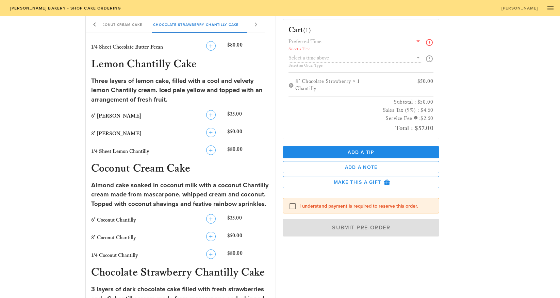 Image resolution: width=560 pixels, height=298 pixels. Describe the element at coordinates (361, 152) in the screenshot. I see `button: Add a Tip` at that location.